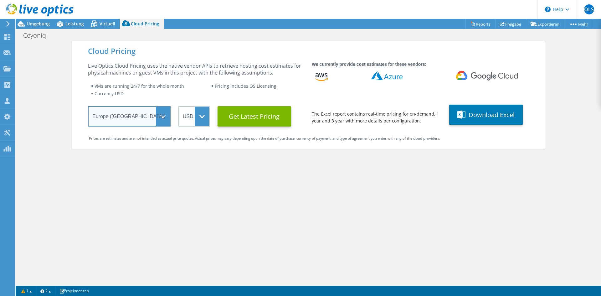  Describe the element at coordinates (254, 116) in the screenshot. I see `button: Get Latest Pricing` at that location.